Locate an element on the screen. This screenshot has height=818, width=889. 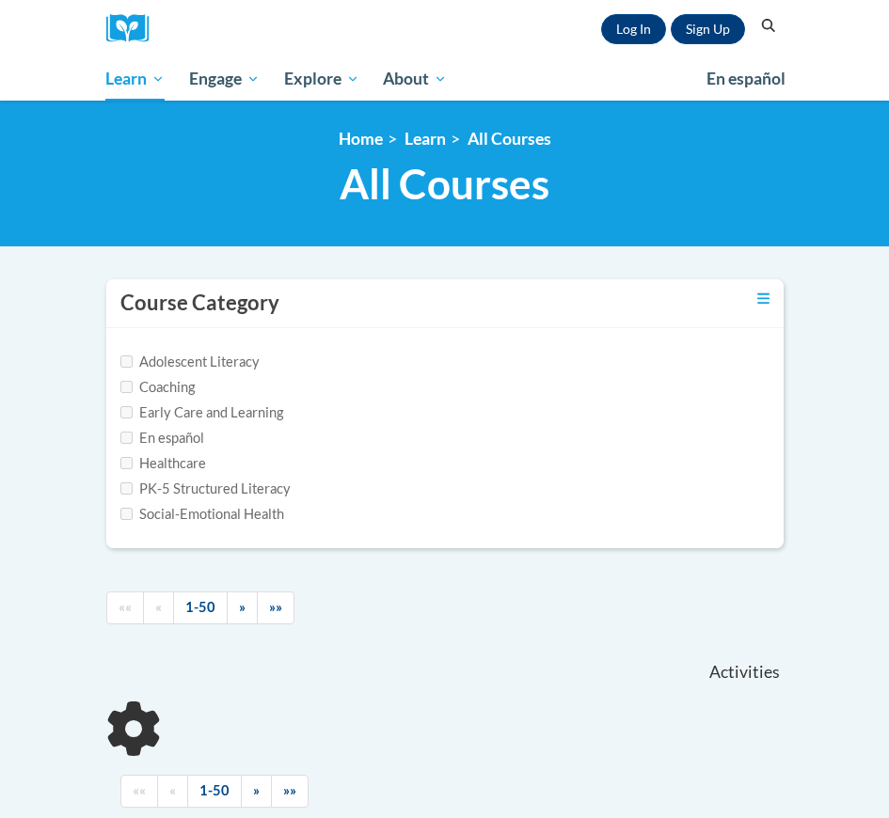
label: Early Care and Learning is located at coordinates (201, 413).